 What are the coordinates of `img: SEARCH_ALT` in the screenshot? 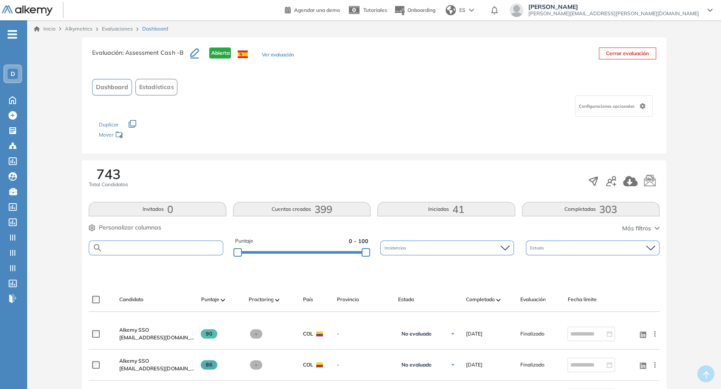 It's located at (98, 248).